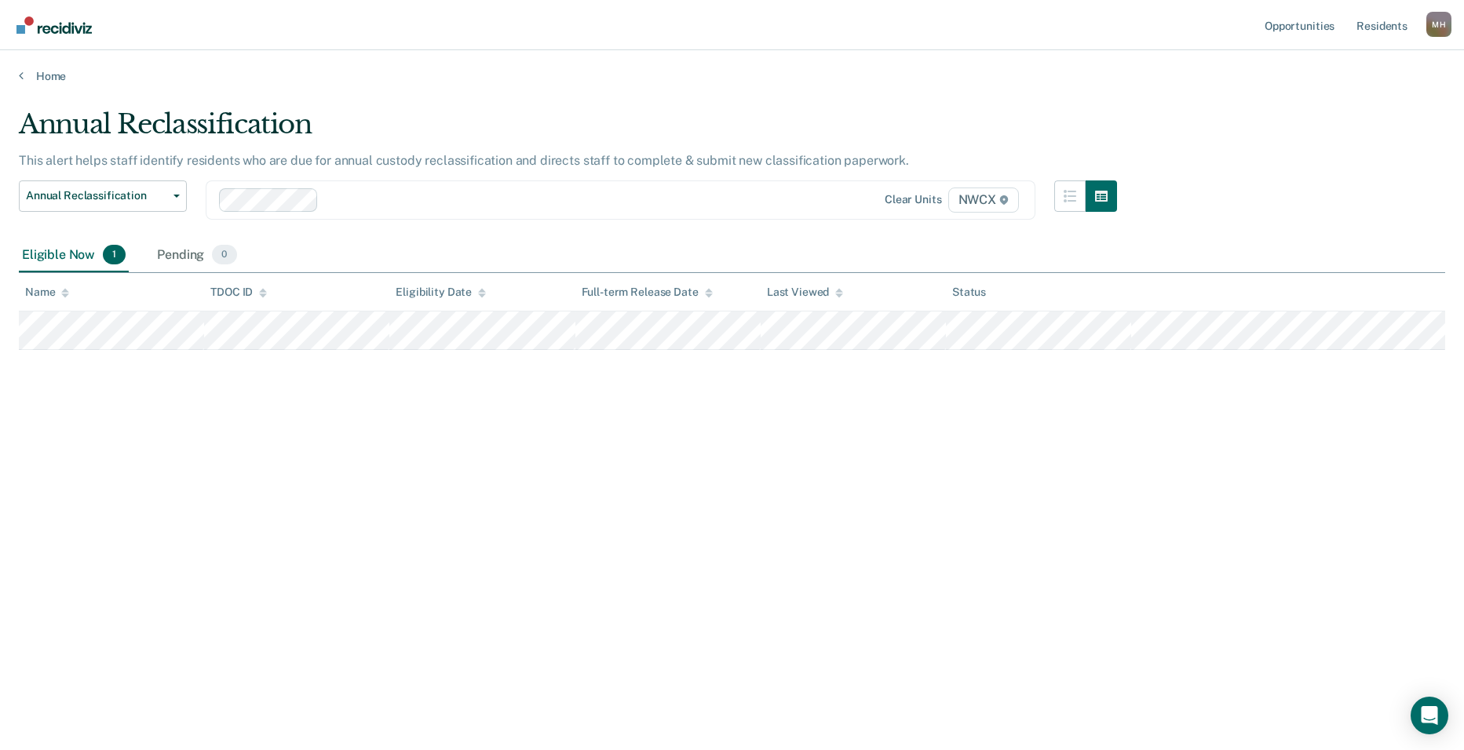  I want to click on div: Annual Reclassification, so click(567, 130).